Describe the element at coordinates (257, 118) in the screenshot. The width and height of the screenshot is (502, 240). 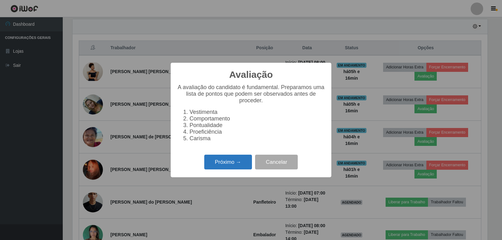
I see `li: Comportamento` at that location.